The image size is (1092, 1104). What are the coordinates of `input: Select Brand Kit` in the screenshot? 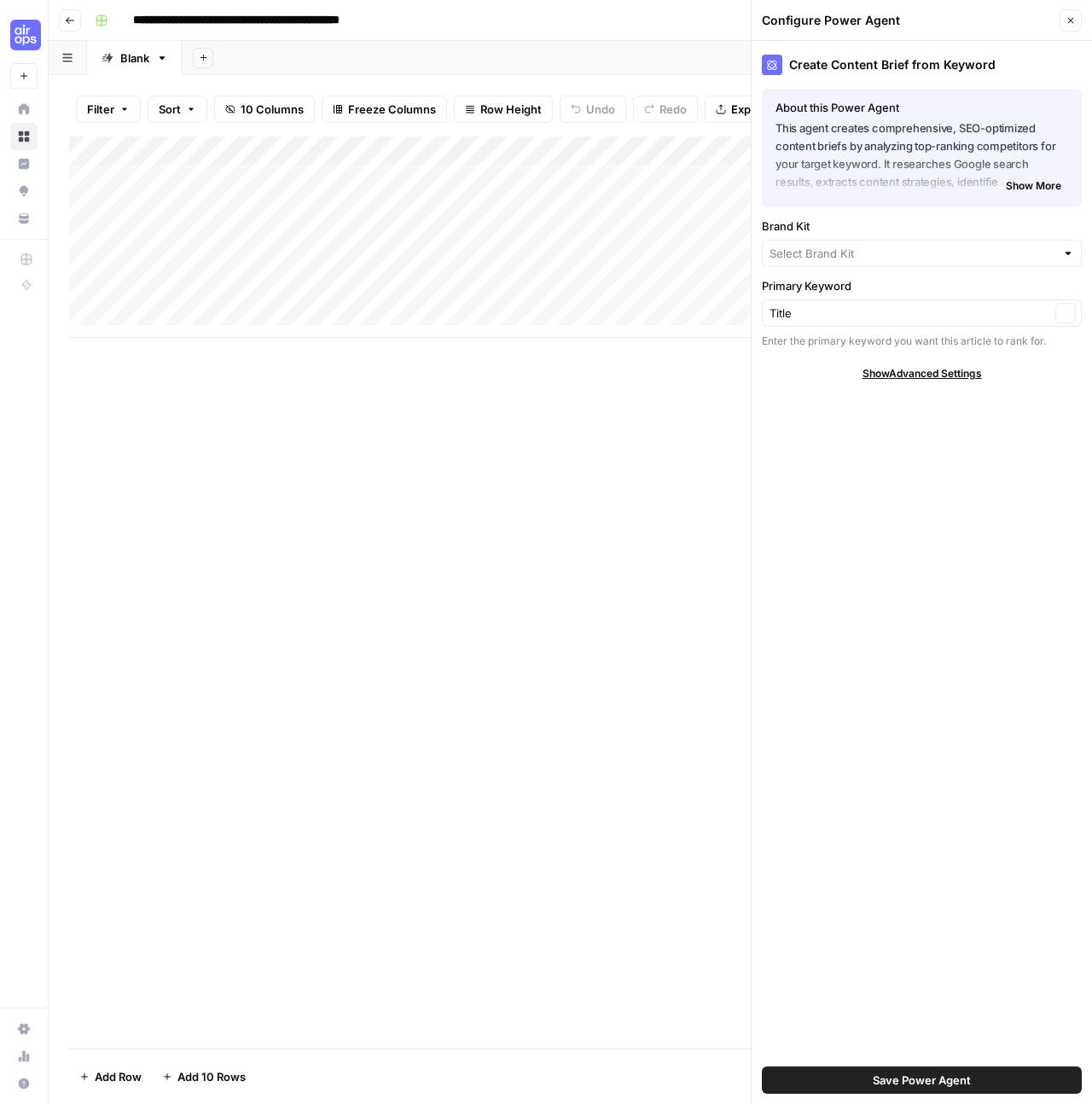 It's located at (912, 253).